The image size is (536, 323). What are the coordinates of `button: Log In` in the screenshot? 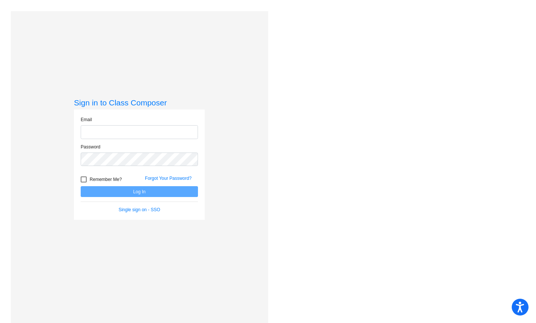 It's located at (139, 191).